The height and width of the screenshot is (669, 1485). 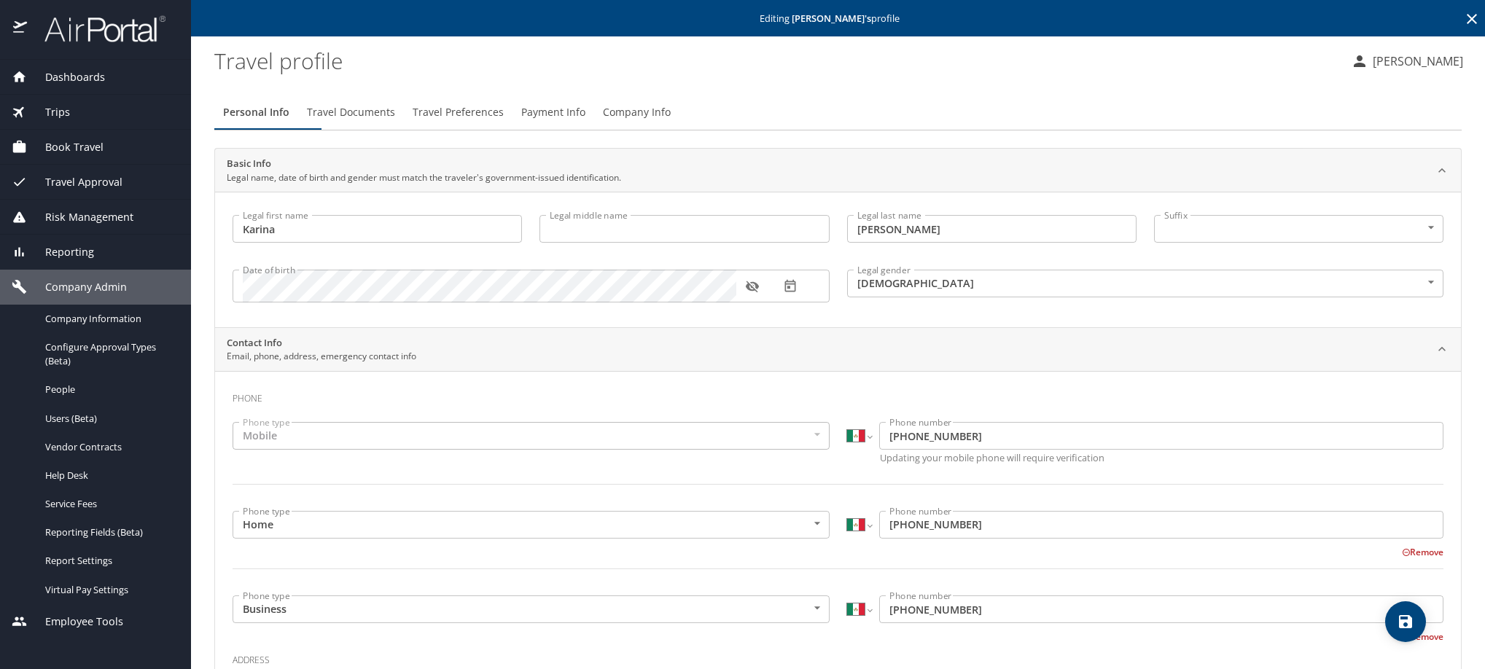 I want to click on span: People, so click(x=109, y=389).